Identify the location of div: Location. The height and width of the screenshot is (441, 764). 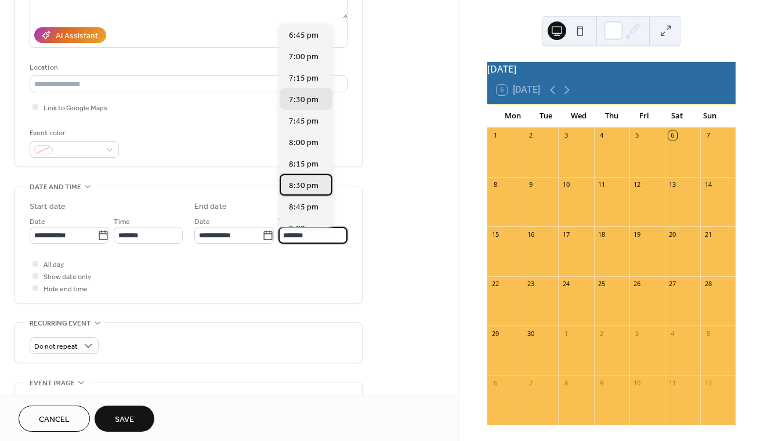
(187, 67).